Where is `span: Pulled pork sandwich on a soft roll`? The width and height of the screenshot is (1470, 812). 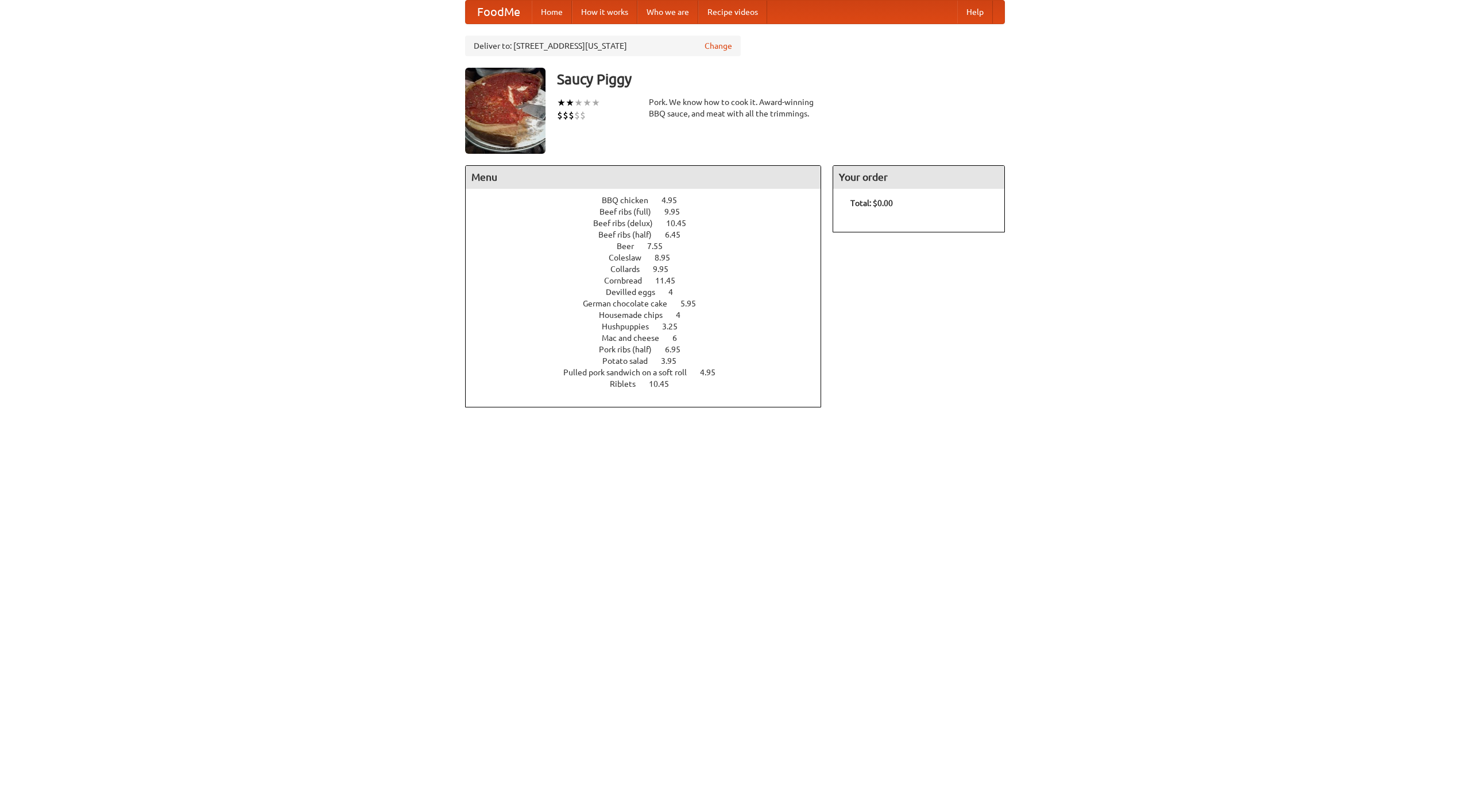
span: Pulled pork sandwich on a soft roll is located at coordinates (630, 373).